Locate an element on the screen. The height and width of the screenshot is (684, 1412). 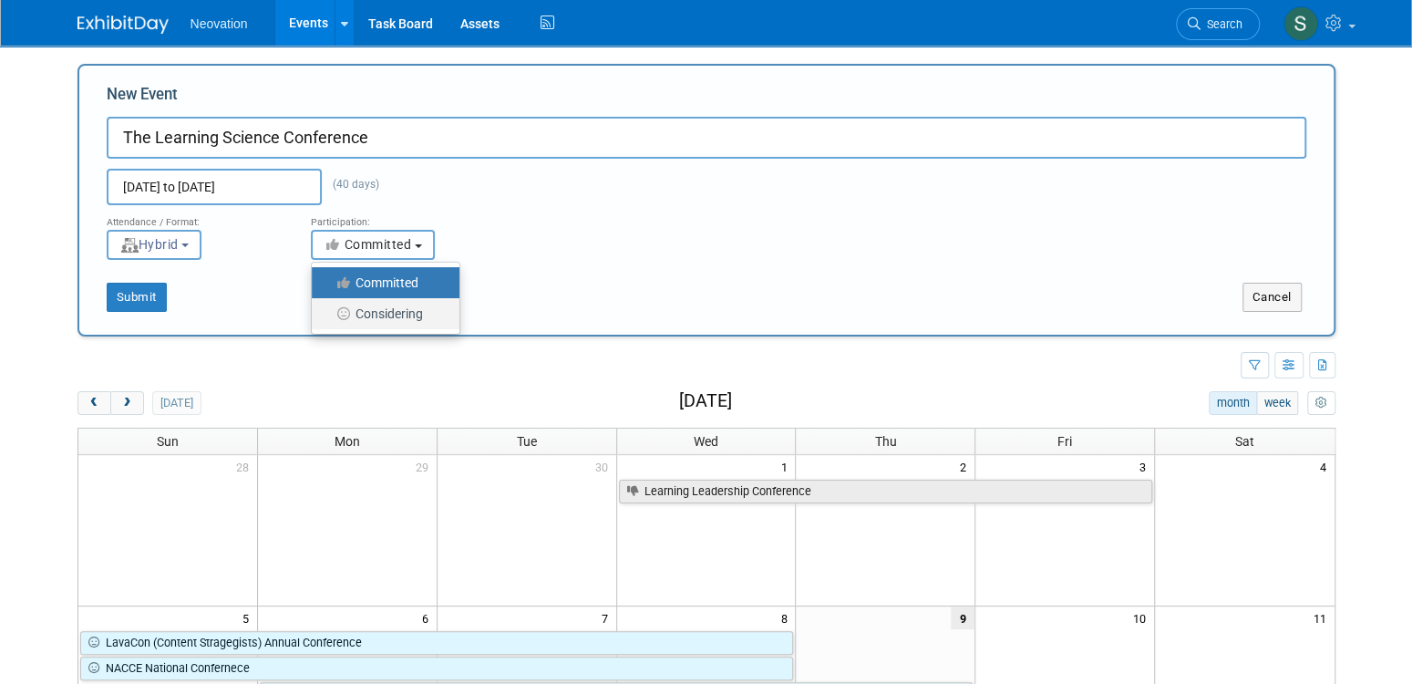
span: Search is located at coordinates (1222, 24).